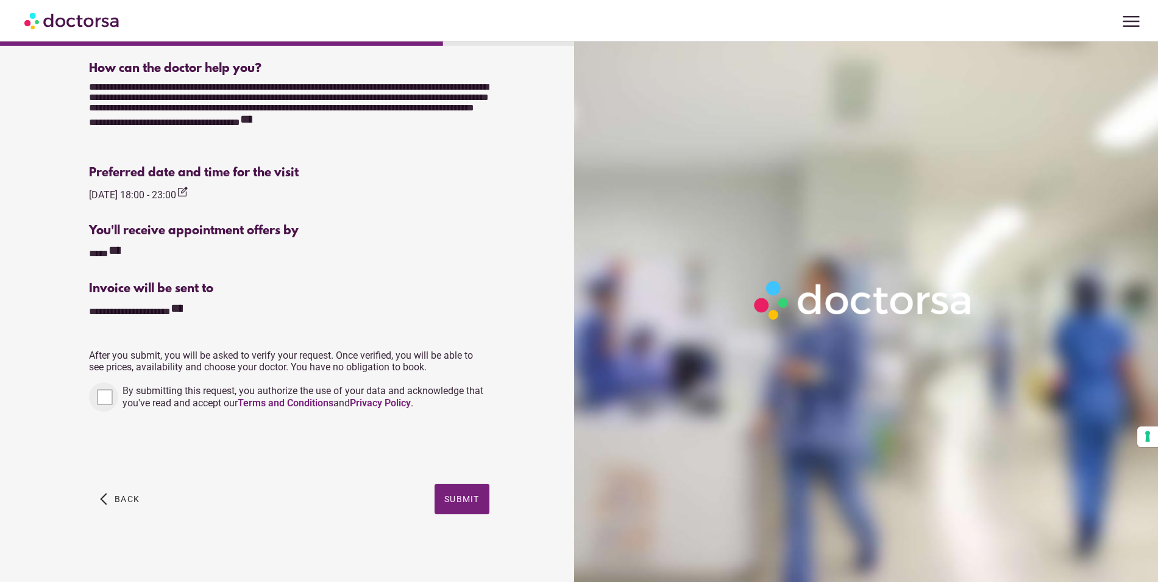 The image size is (1158, 582). I want to click on div: Invoice will be sent to, so click(289, 288).